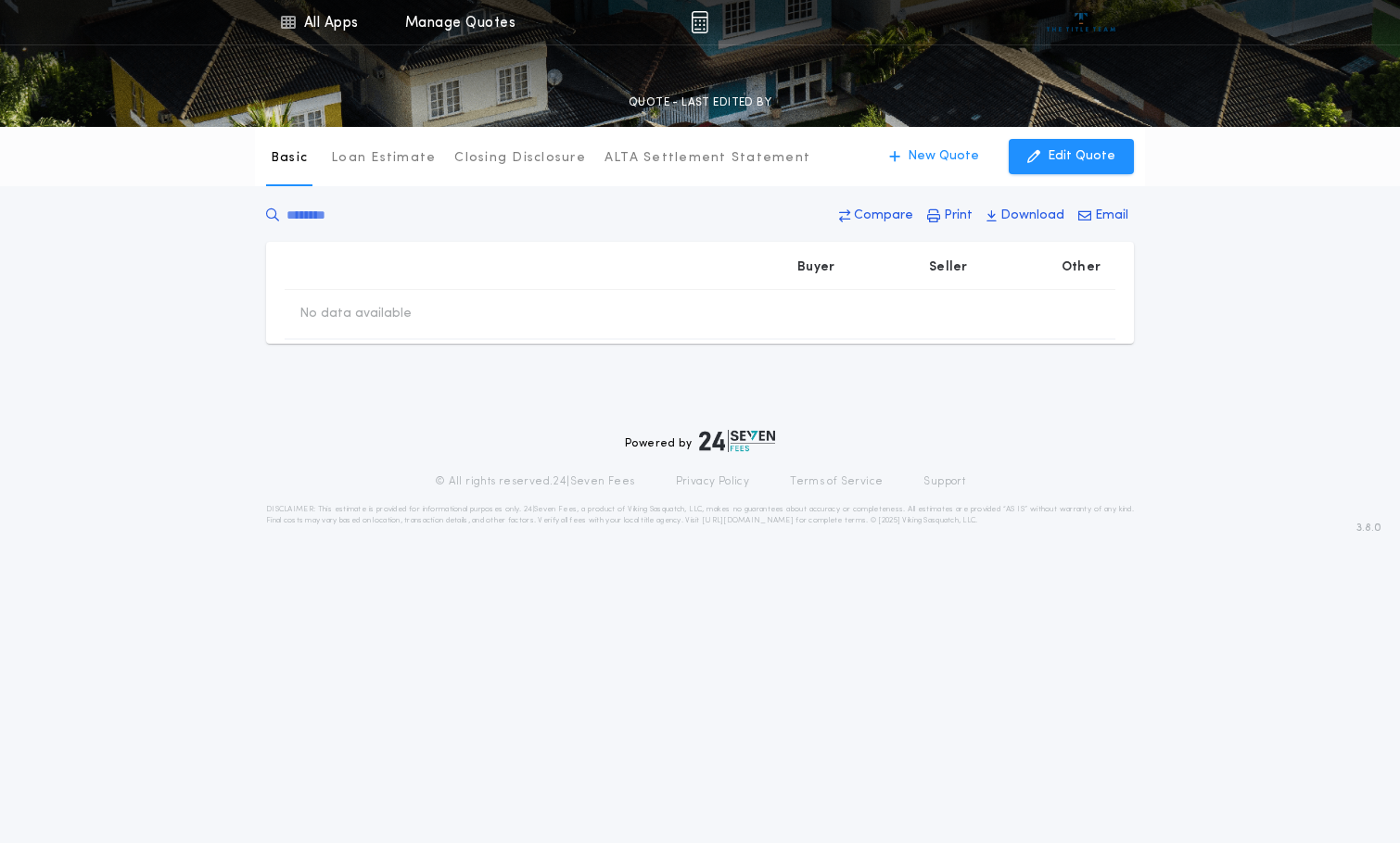 The height and width of the screenshot is (843, 1400). Describe the element at coordinates (383, 158) in the screenshot. I see `p: Loan Estimate` at that location.